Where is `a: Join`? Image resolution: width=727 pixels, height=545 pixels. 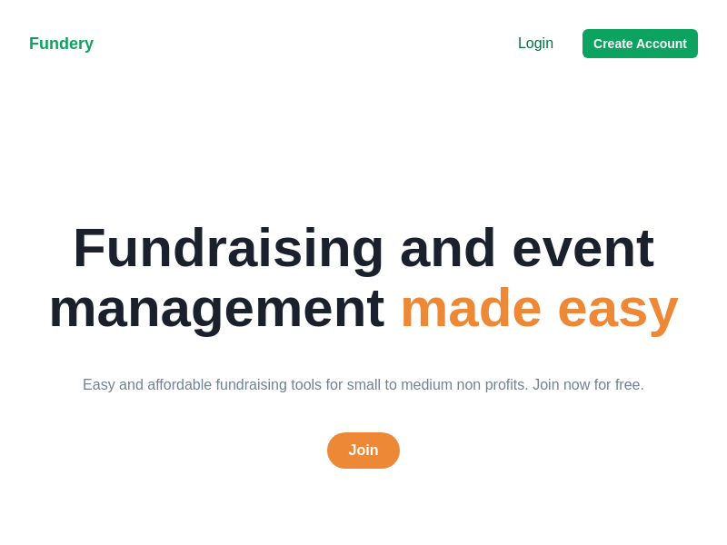
a: Join is located at coordinates (364, 451).